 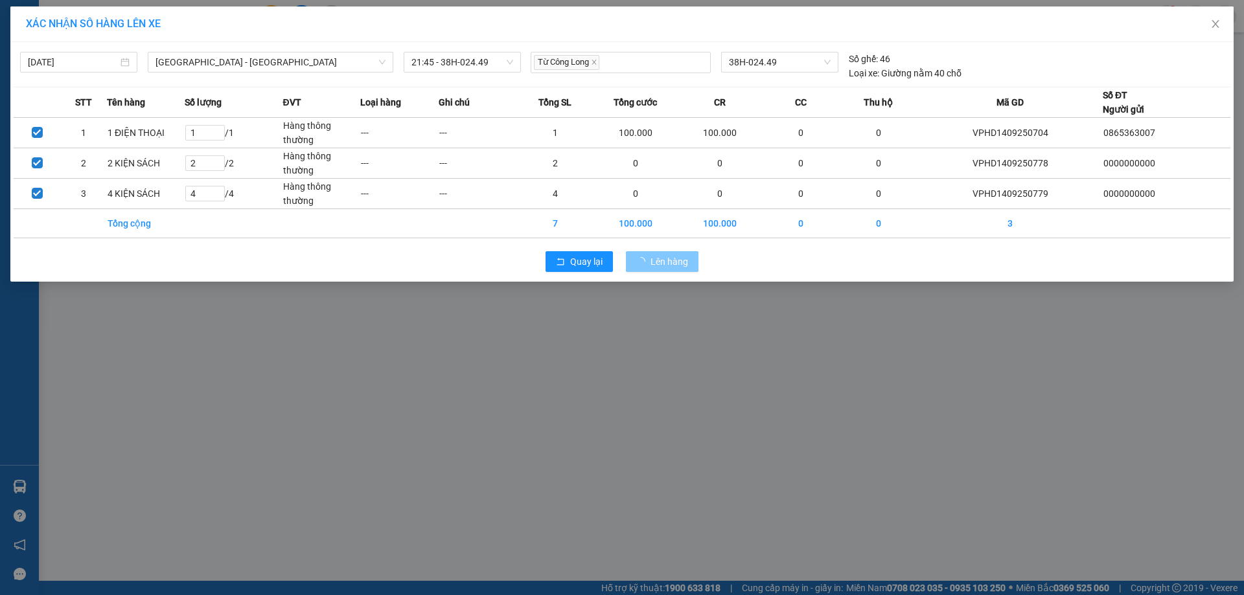 I want to click on span: rollback, so click(x=560, y=262).